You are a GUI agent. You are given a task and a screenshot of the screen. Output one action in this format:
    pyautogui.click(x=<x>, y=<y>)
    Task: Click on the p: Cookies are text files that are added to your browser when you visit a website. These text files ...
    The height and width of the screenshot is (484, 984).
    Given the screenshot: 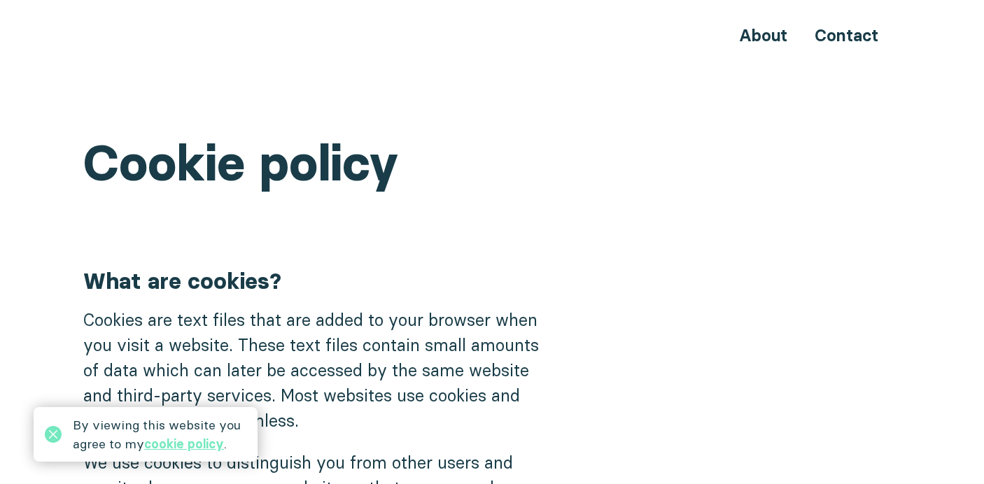 What is the action you would take?
    pyautogui.click(x=319, y=370)
    